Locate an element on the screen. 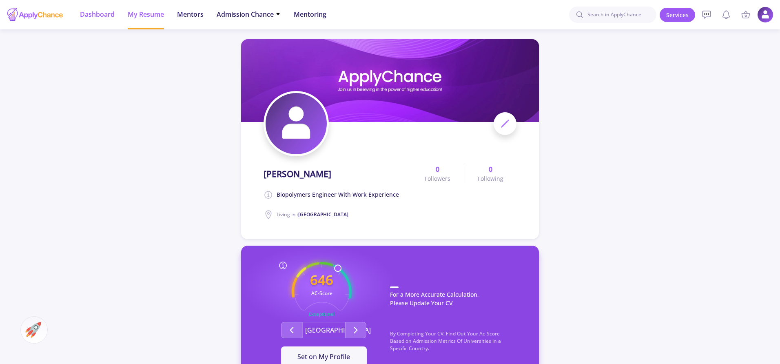 The image size is (780, 364). span: Living in : is located at coordinates (313, 214).